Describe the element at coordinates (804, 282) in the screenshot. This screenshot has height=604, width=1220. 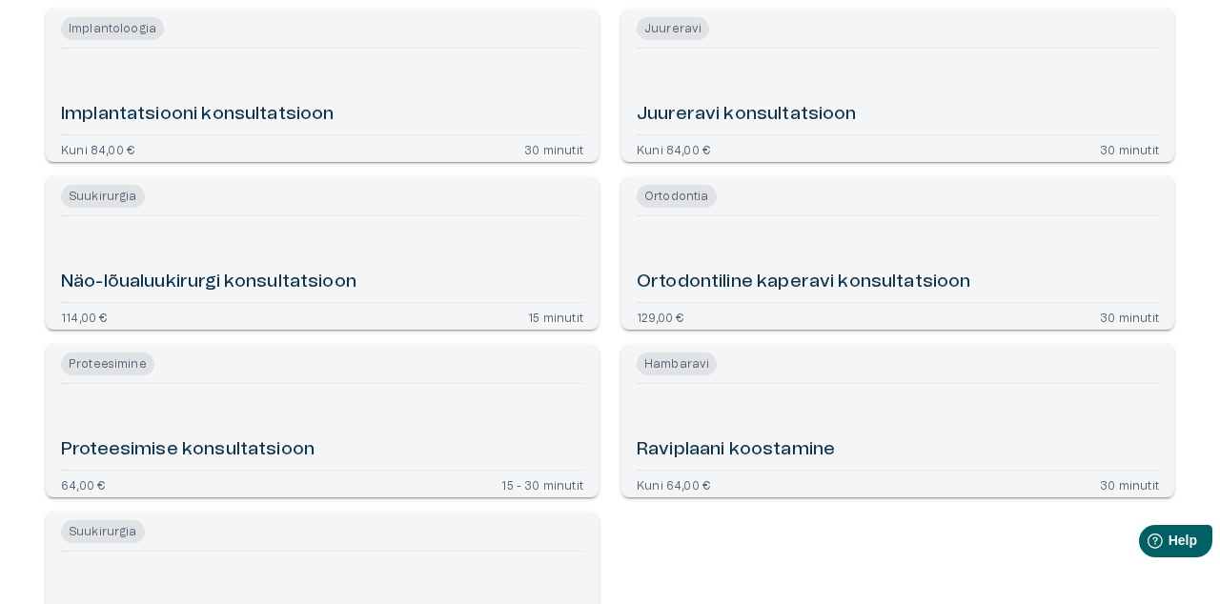
I see `h6: Ortodontiline kaperavi konsultatsioon` at that location.